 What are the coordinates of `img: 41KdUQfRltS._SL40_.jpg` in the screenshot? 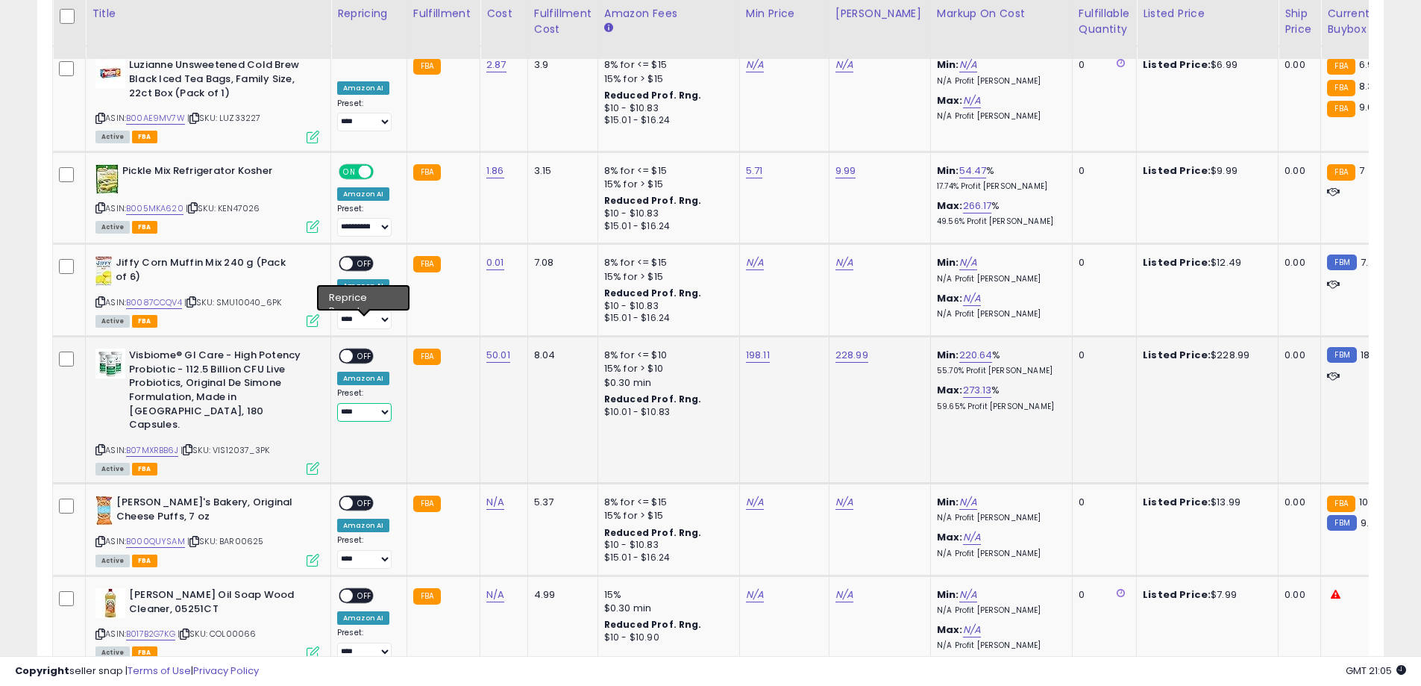 It's located at (104, 510).